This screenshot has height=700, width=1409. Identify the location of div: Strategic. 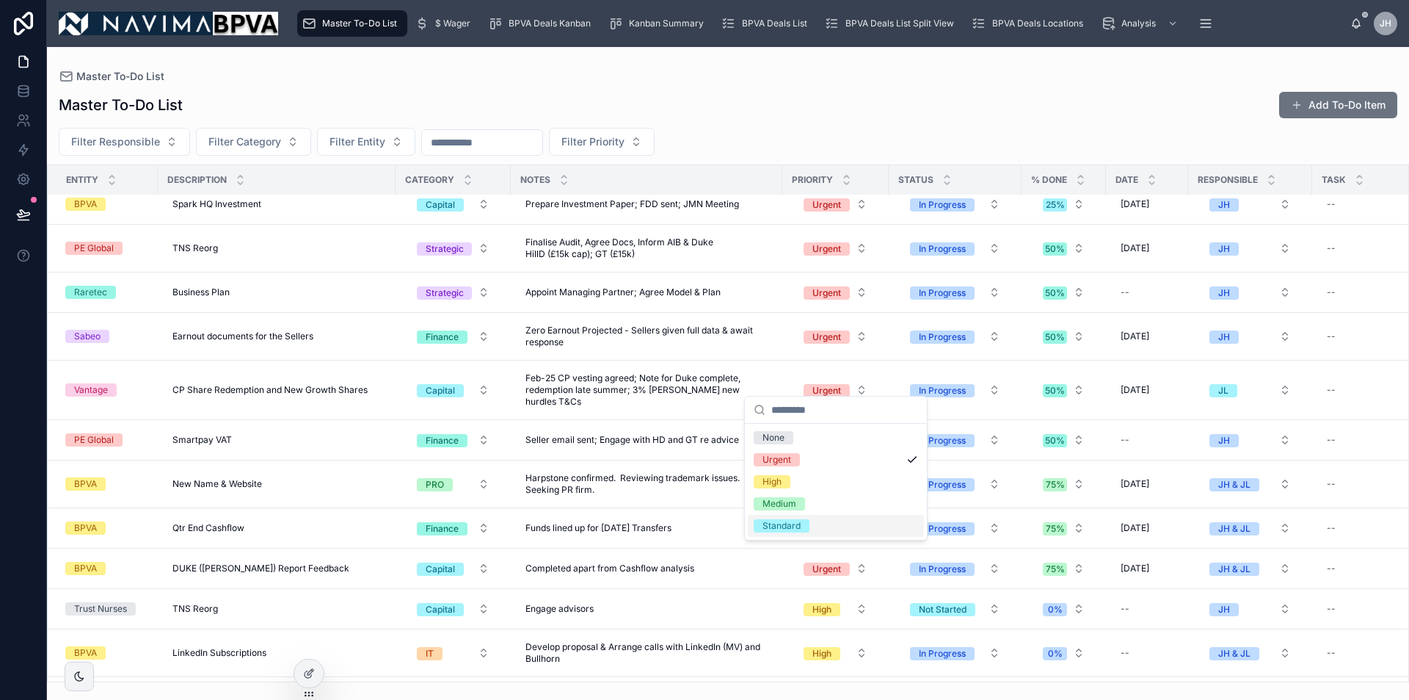
(445, 293).